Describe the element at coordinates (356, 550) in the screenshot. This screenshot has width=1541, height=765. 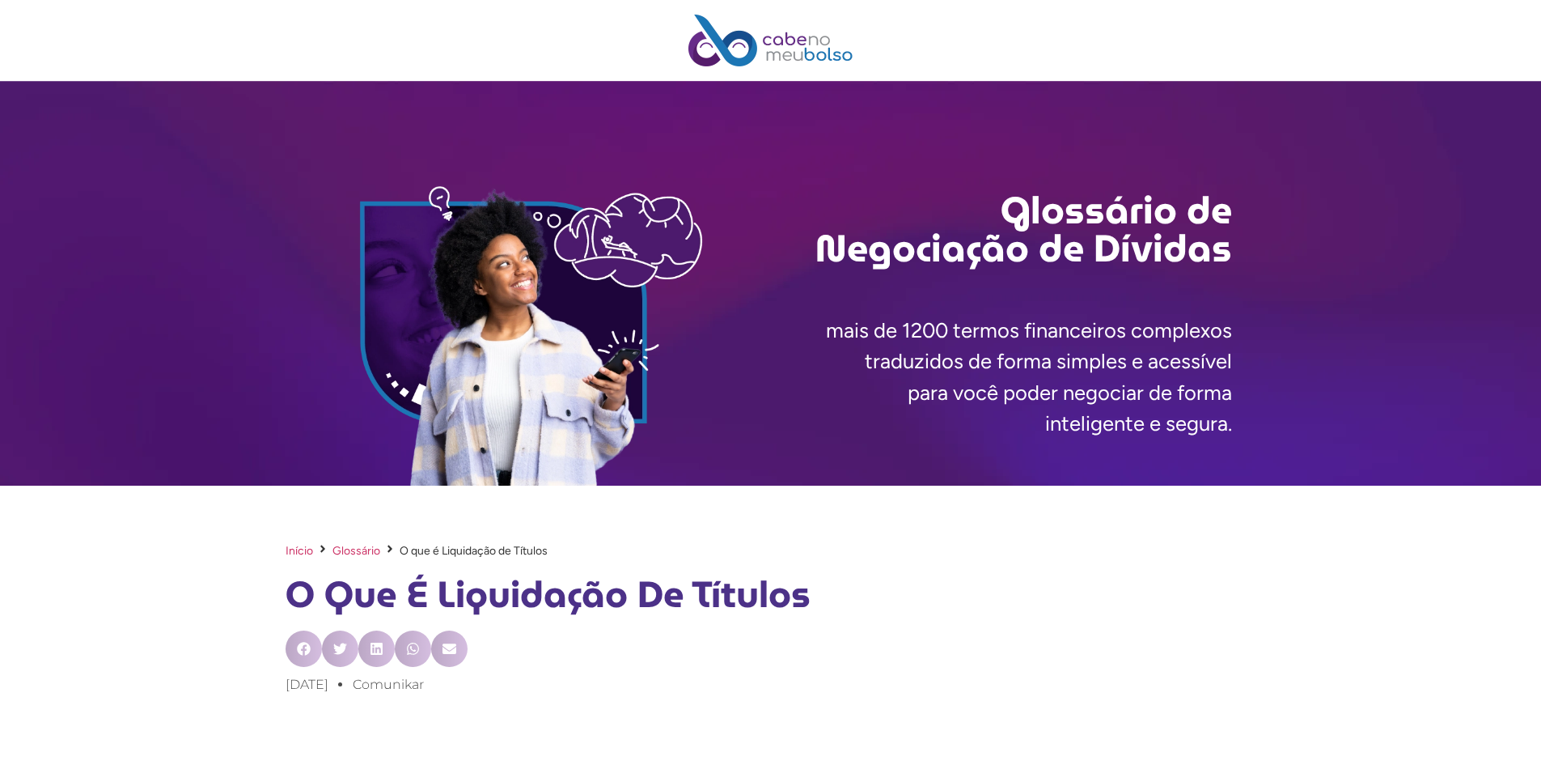
I see `a: Glossário` at that location.